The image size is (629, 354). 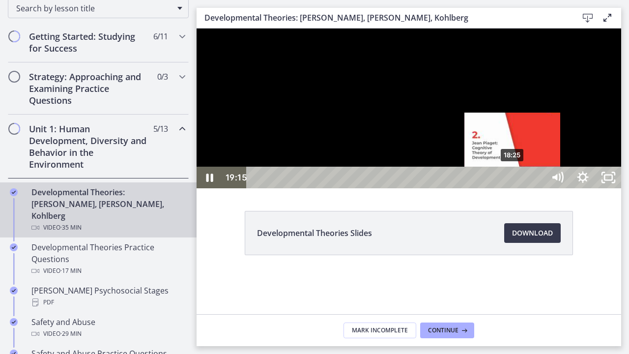 What do you see at coordinates (380, 330) in the screenshot?
I see `button: Mark Incomplete` at bounding box center [380, 330].